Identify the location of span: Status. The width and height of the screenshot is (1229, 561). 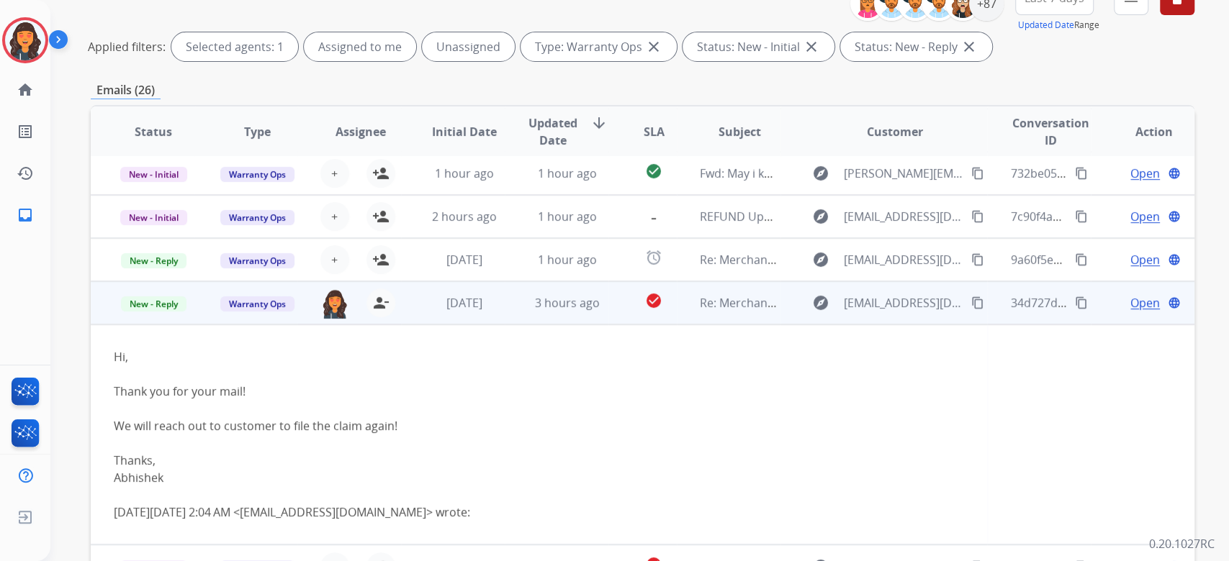
(153, 132).